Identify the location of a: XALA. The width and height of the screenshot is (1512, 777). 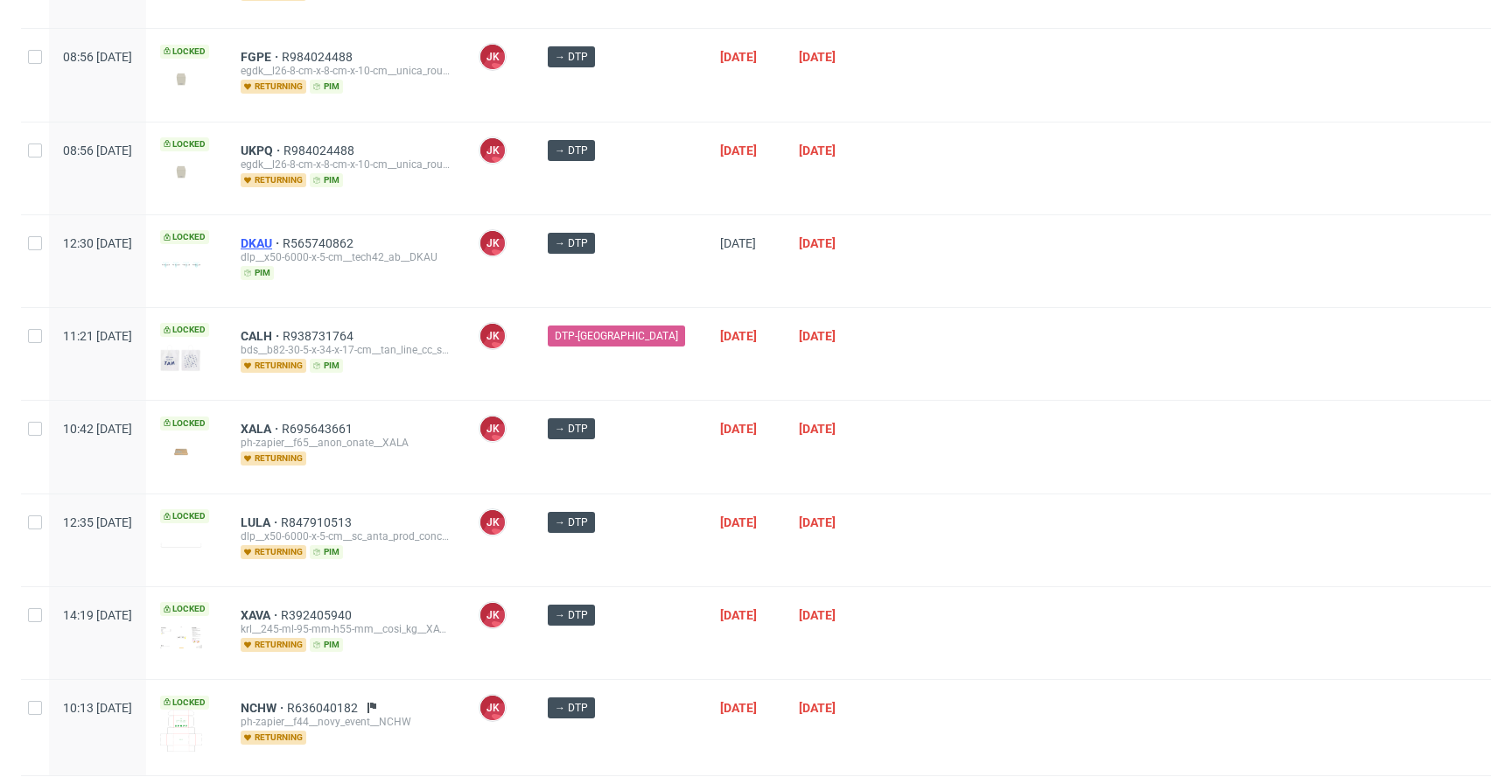
(261, 429).